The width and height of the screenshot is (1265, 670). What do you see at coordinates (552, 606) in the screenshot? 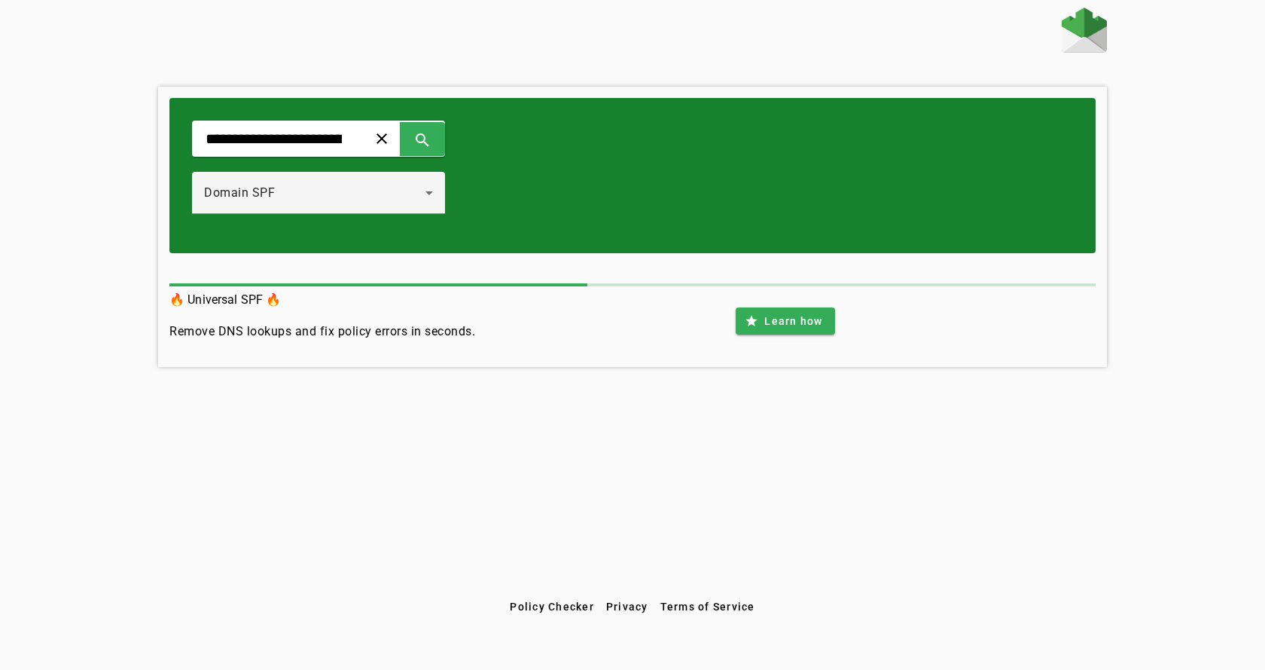
I see `span: Policy Checker` at bounding box center [552, 606].